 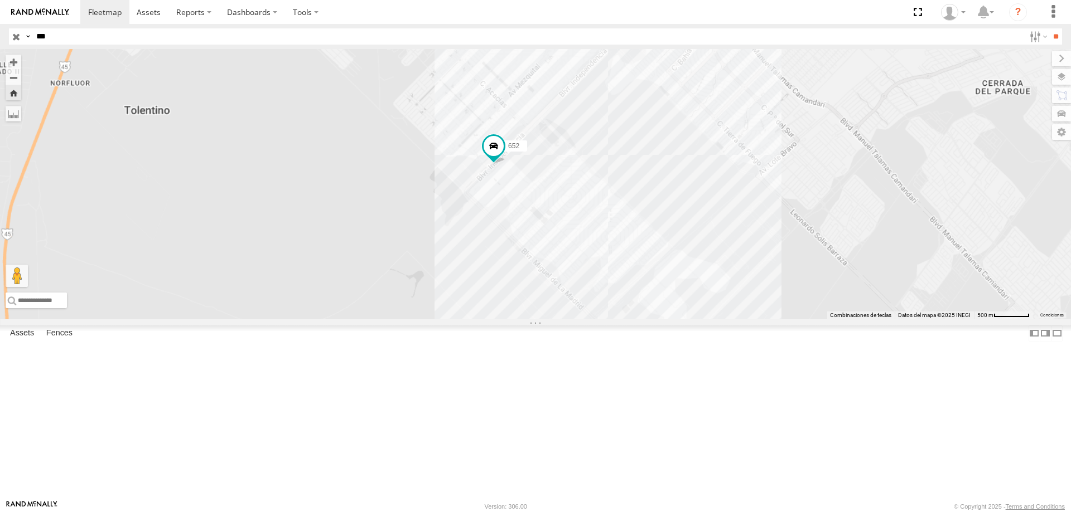 What do you see at coordinates (1003, 316) in the screenshot?
I see `button: Escala del mapa: 500 m por 61 píxeles` at bounding box center [1003, 316].